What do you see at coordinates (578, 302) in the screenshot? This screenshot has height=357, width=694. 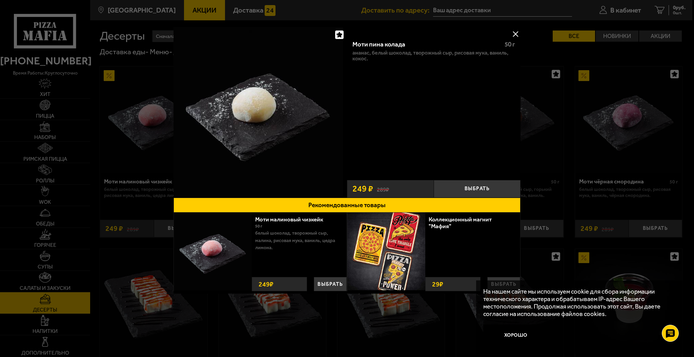 I see `p: На нашем сайте мы используем cookie для сбора информации технического характера и обрабатываем IP...` at bounding box center [578, 302].